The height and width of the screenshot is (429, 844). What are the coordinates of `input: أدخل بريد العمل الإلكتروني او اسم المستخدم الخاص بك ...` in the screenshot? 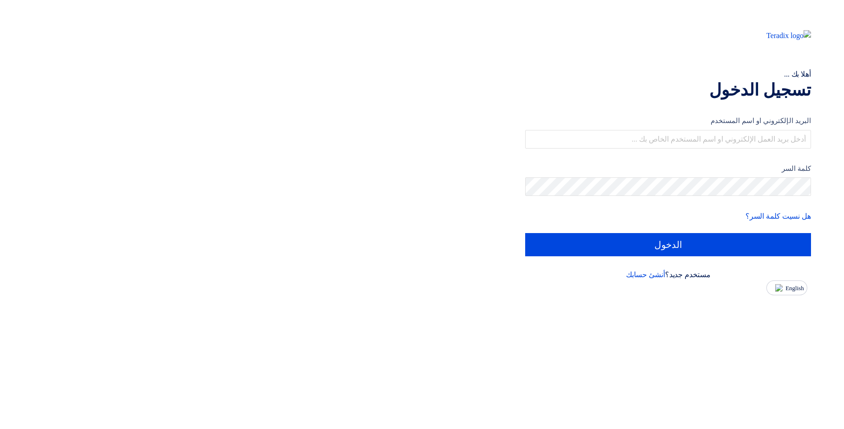 It's located at (668, 139).